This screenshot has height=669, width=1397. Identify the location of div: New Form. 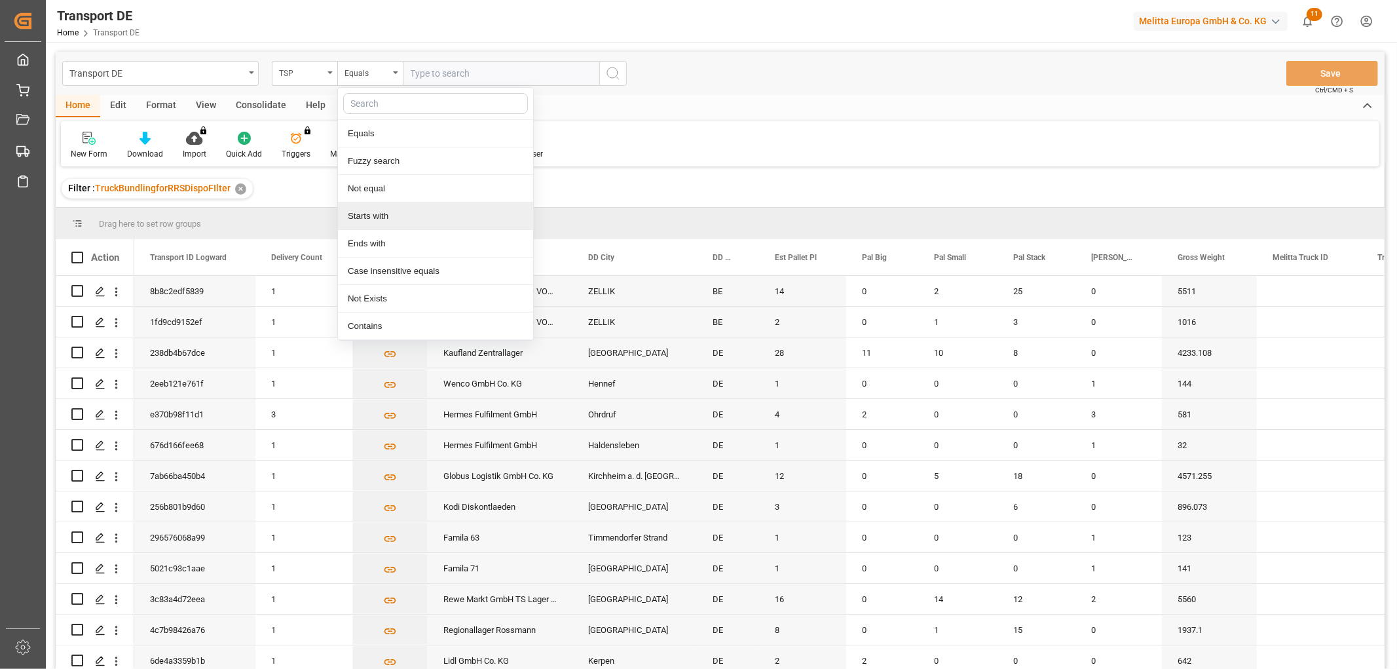
(89, 154).